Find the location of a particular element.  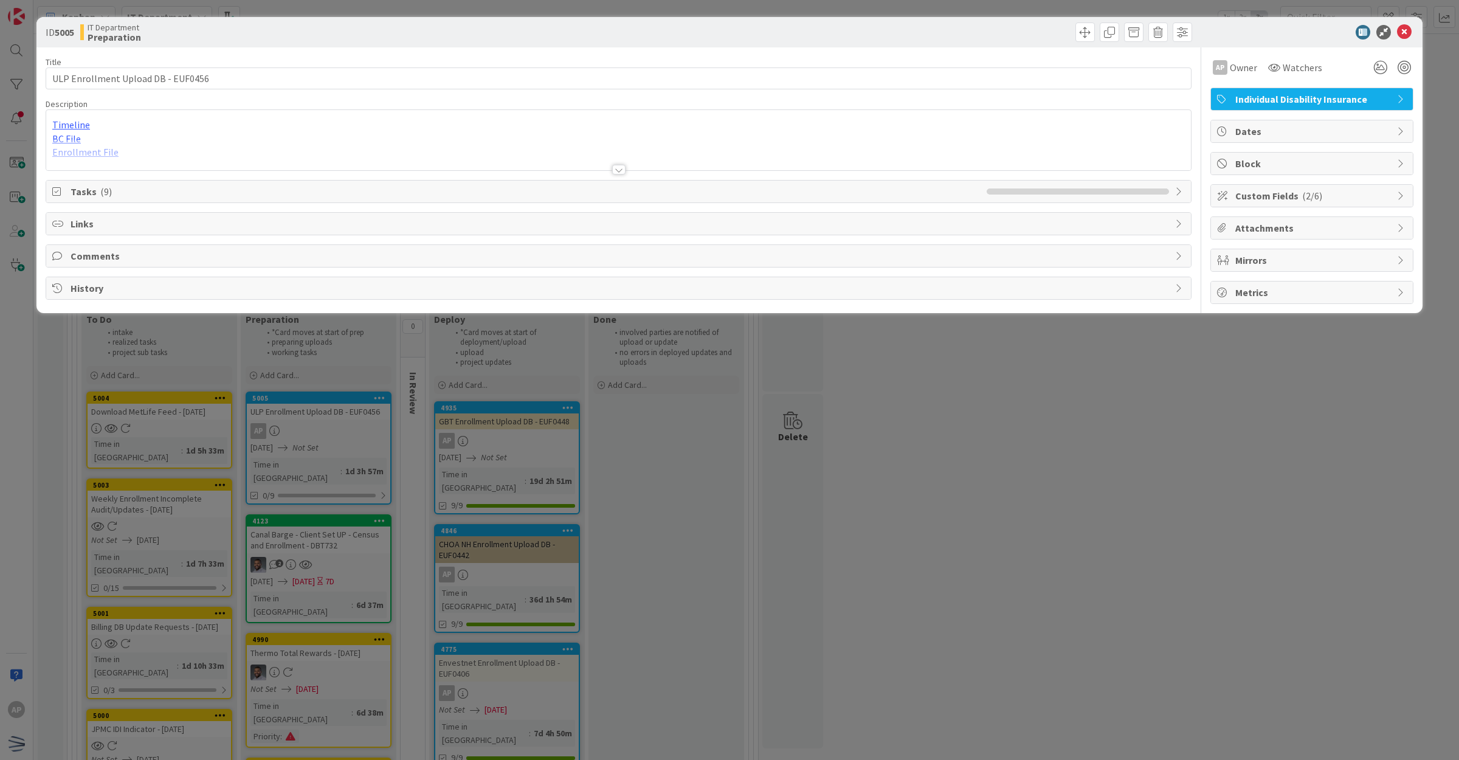

b: Preparation is located at coordinates (114, 37).